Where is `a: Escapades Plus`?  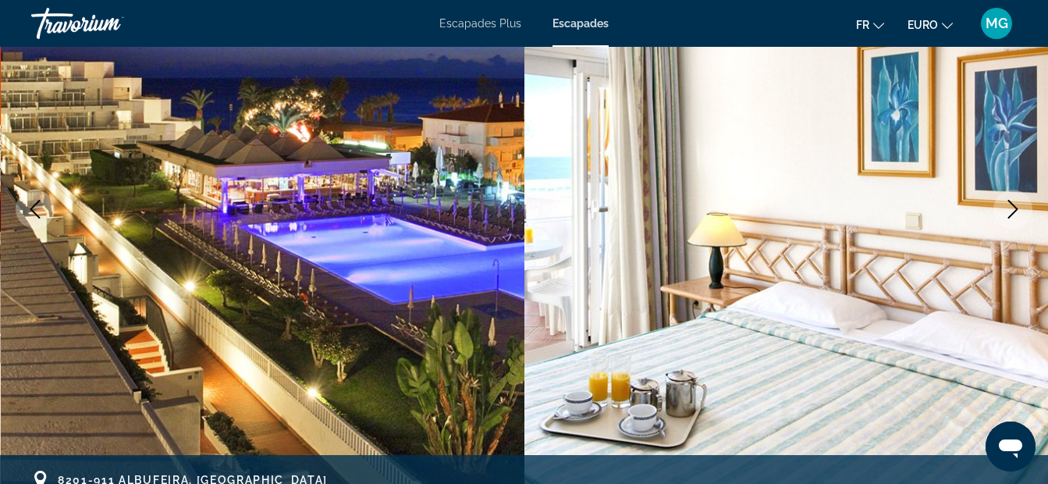
a: Escapades Plus is located at coordinates (480, 23).